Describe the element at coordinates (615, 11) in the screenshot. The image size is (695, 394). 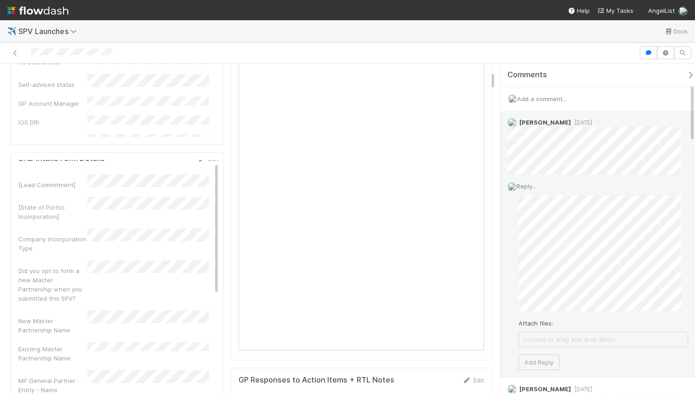
I see `a: My Tasks` at that location.